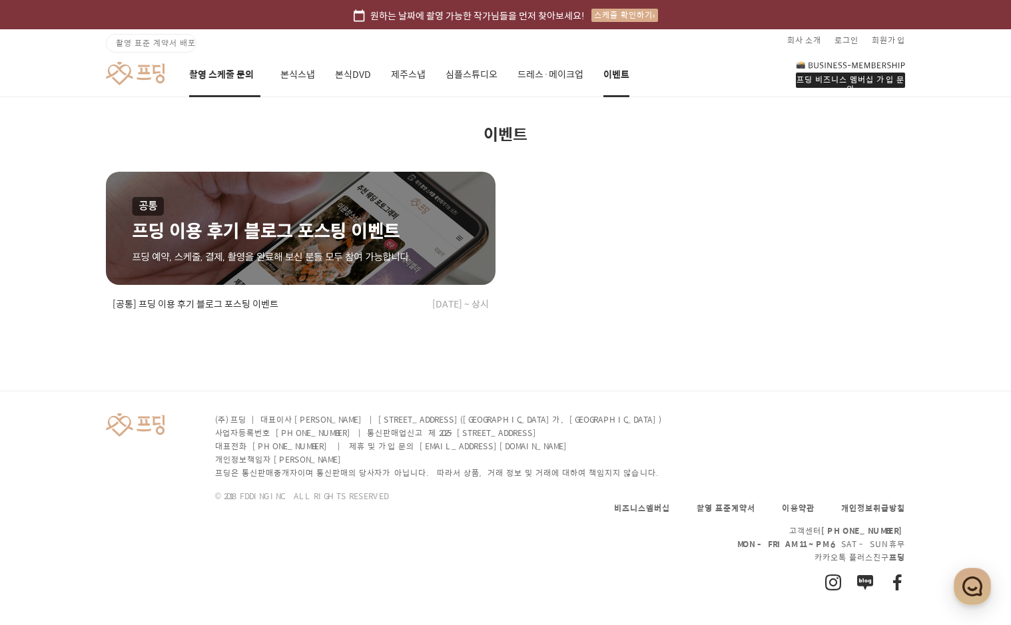 The width and height of the screenshot is (1011, 625). I want to click on p: 카카오톡 플러스친구, so click(759, 557).